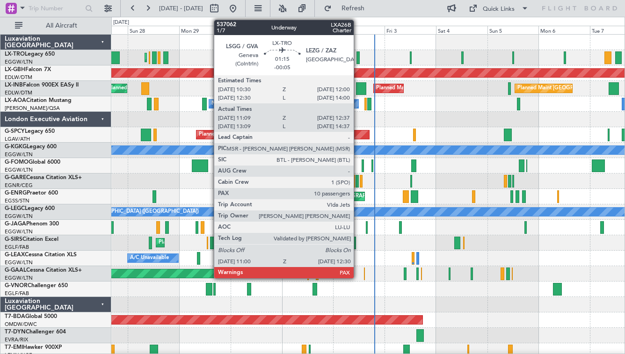 Image resolution: width=625 pixels, height=354 pixels. Describe the element at coordinates (359, 30) in the screenshot. I see `div: Thu 2` at that location.